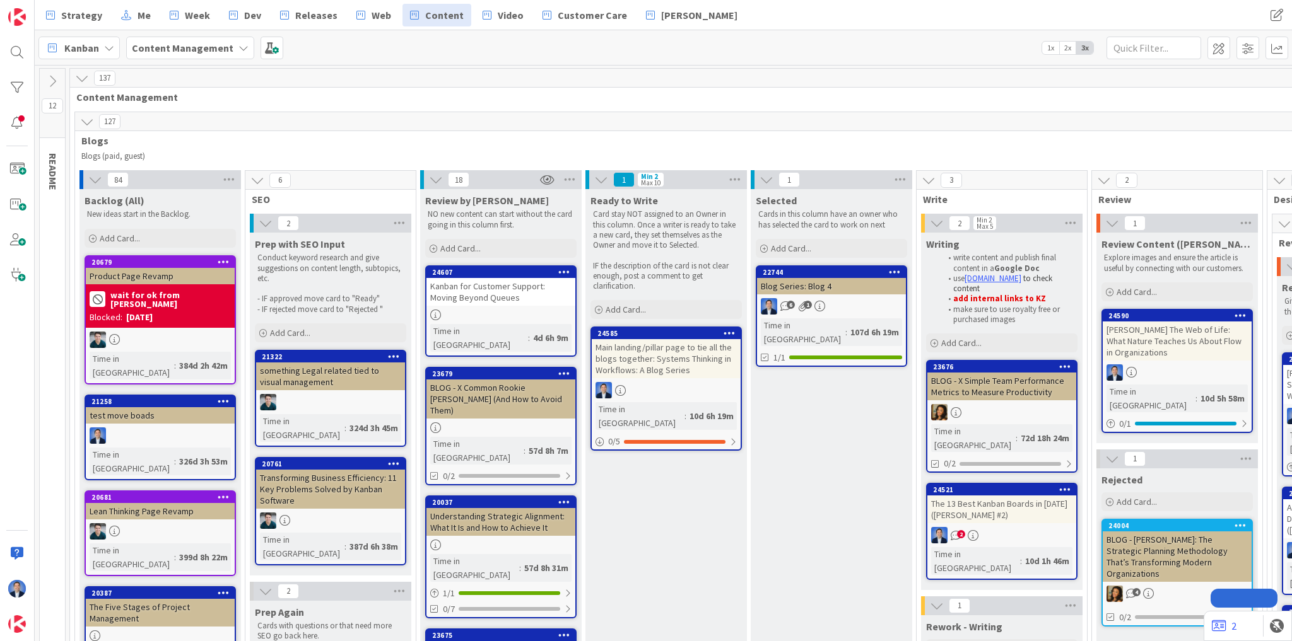 This screenshot has height=641, width=1292. I want to click on img: avatar, so click(17, 624).